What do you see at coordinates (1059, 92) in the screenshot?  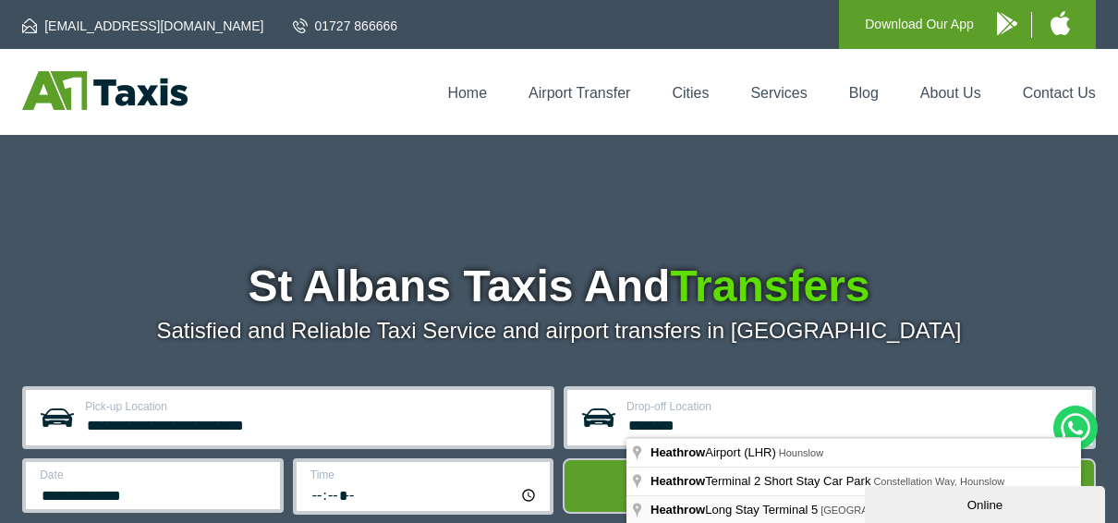 I see `a: Contact Us` at bounding box center [1059, 92].